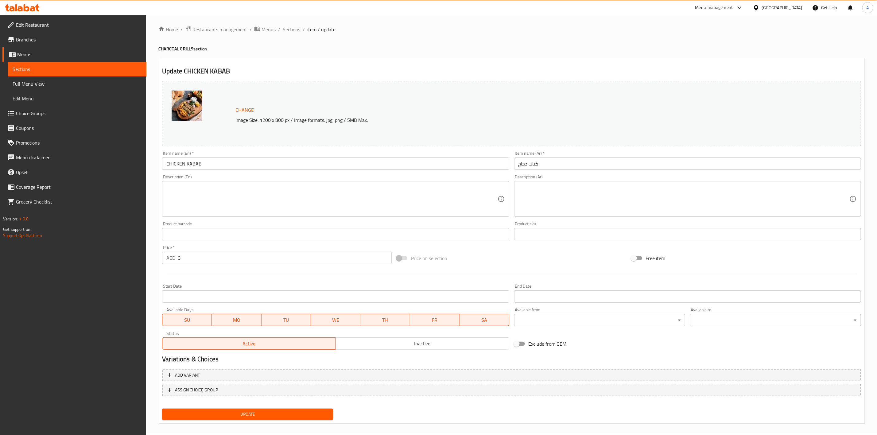  I want to click on a: Full Menu View, so click(77, 84).